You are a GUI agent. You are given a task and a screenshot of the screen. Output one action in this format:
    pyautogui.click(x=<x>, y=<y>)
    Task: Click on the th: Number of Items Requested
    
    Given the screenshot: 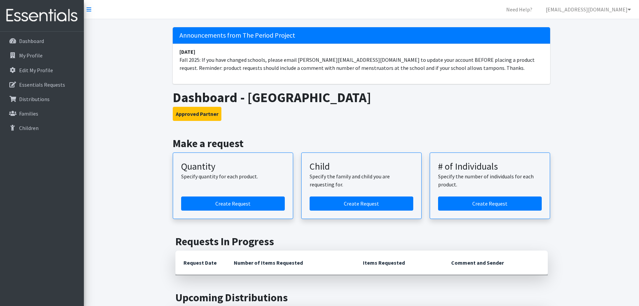 What is the action you would take?
    pyautogui.click(x=291, y=262)
    